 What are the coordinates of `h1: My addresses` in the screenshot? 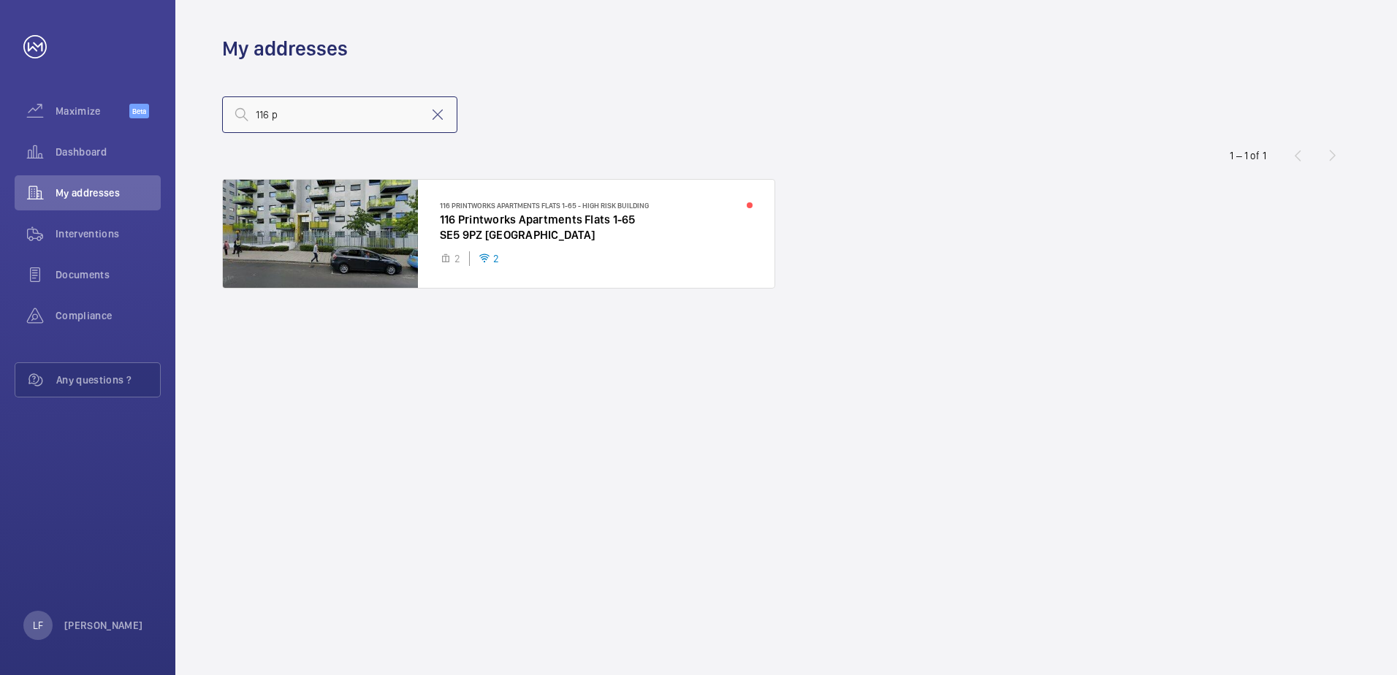 It's located at (285, 48).